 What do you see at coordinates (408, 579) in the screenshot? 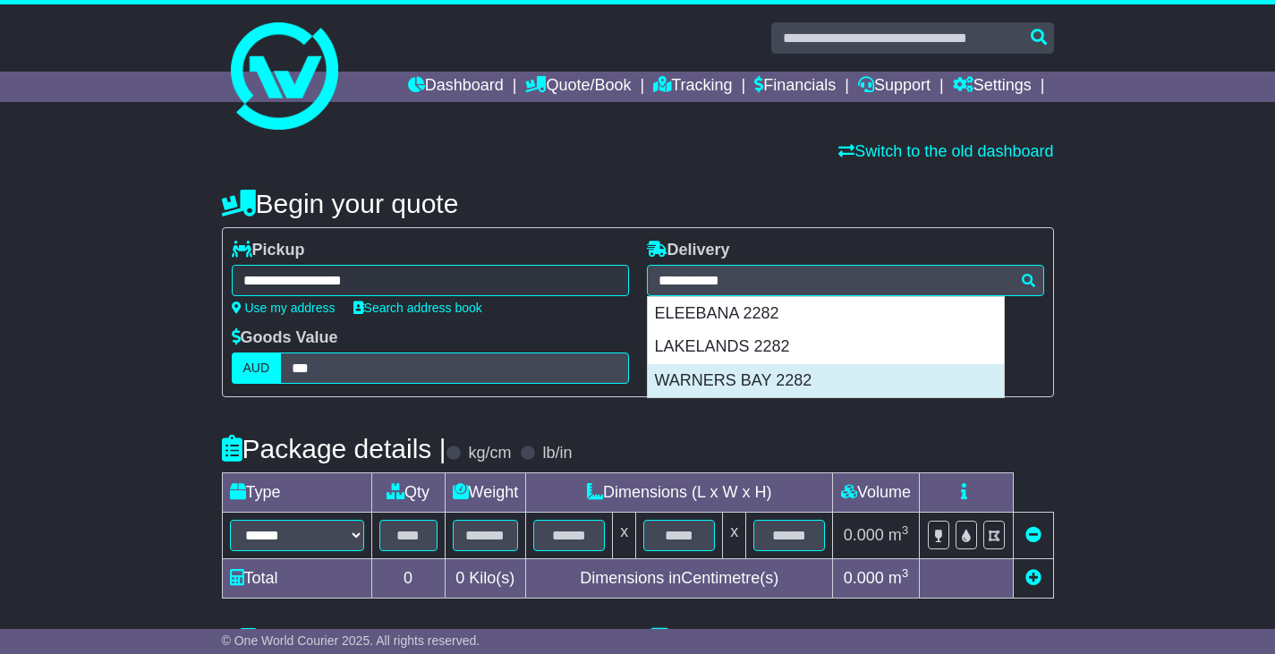
I see `td: 0` at bounding box center [408, 579].